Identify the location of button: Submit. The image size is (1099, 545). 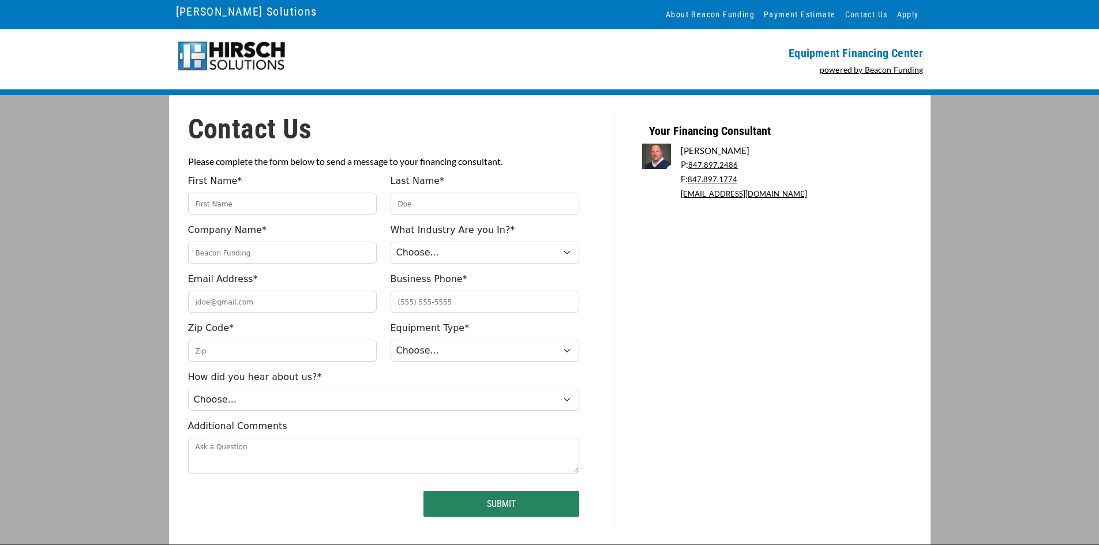
(501, 503).